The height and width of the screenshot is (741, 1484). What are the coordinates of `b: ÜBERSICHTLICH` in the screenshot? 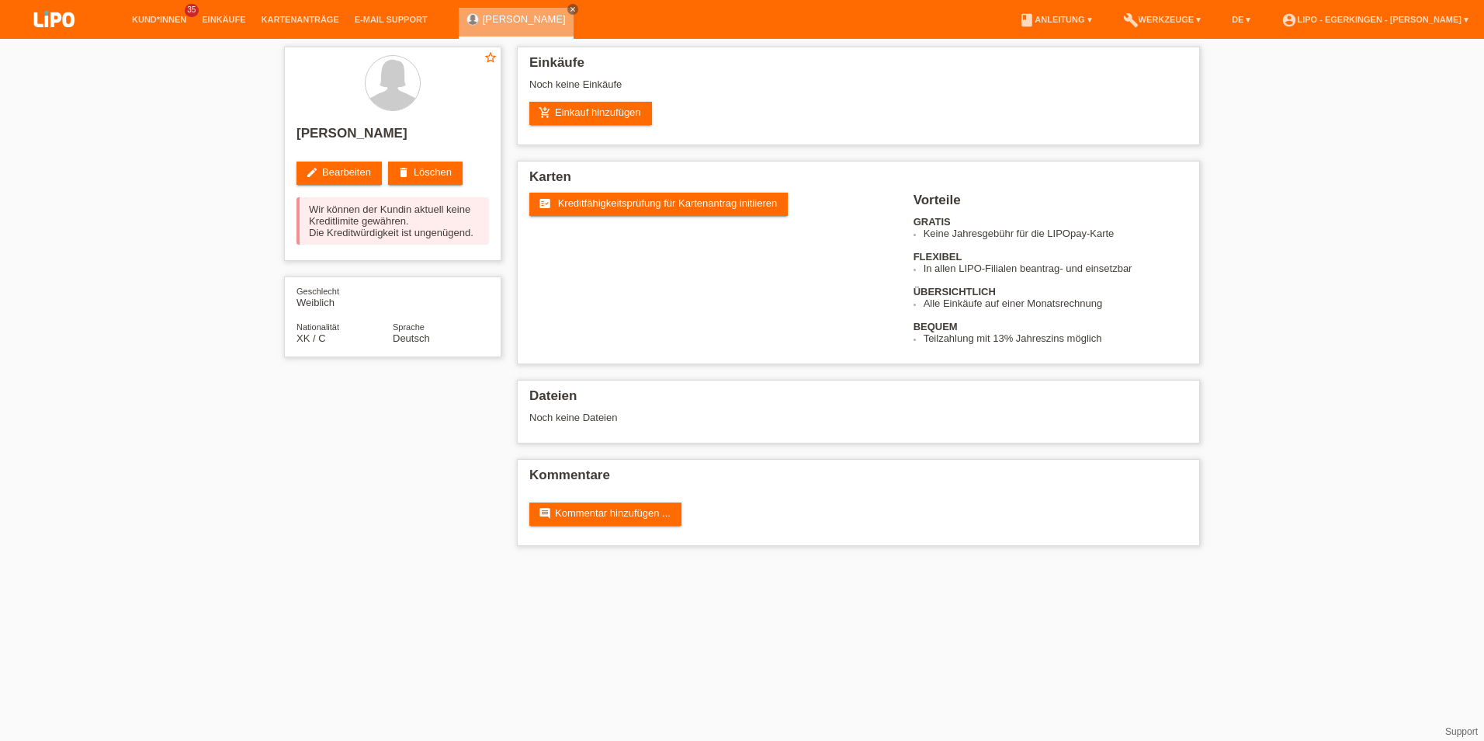 It's located at (955, 291).